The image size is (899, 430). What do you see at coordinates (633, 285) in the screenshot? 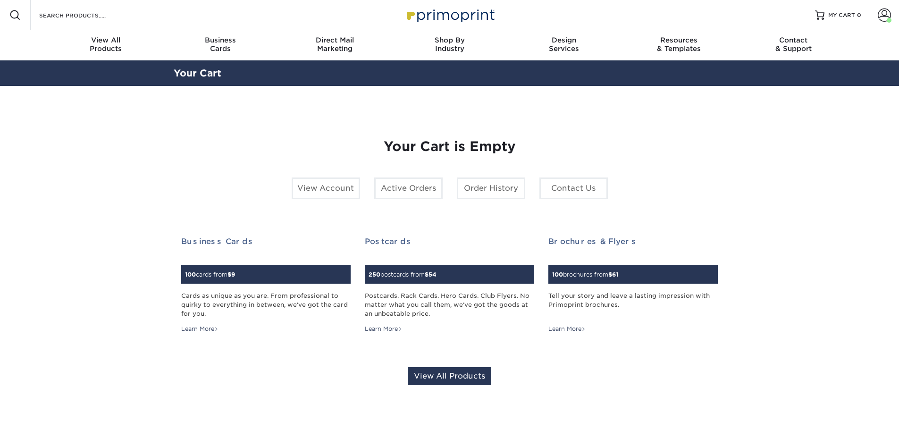
I see `a: Brochures & Flyers 100brochures from$61 Tell your story and leave a lasting impression with Primo...` at bounding box center [633, 285].